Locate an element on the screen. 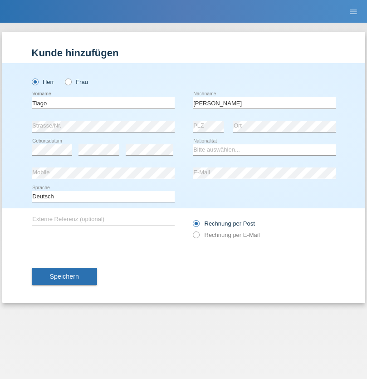 The image size is (367, 379). a: menu is located at coordinates (354, 11).